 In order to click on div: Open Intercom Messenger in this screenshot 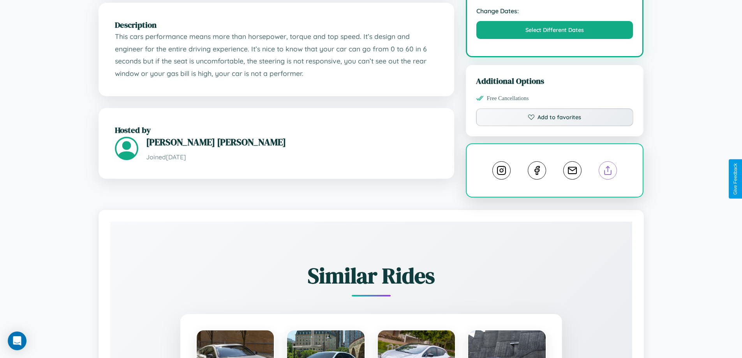, I will do `click(17, 341)`.